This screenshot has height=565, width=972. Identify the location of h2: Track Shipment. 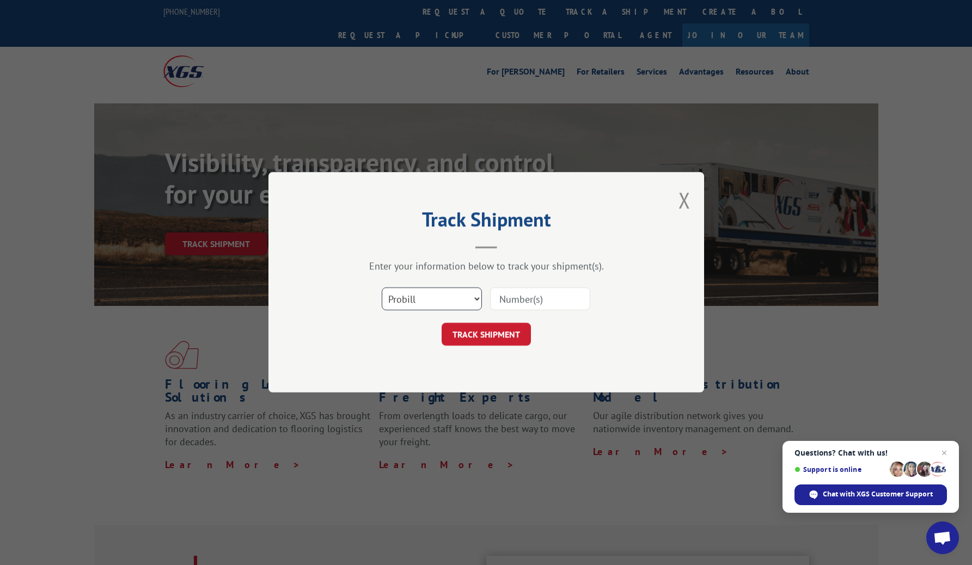
(486, 222).